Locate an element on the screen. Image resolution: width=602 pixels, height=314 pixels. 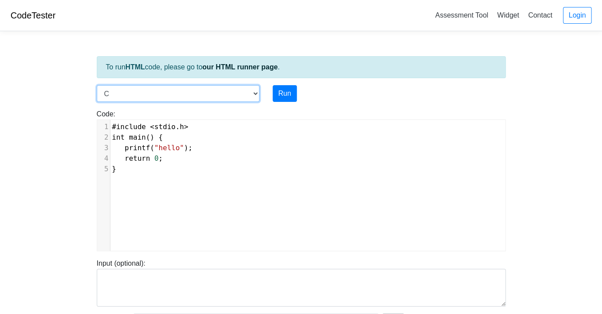
span: "hello" is located at coordinates (169, 148).